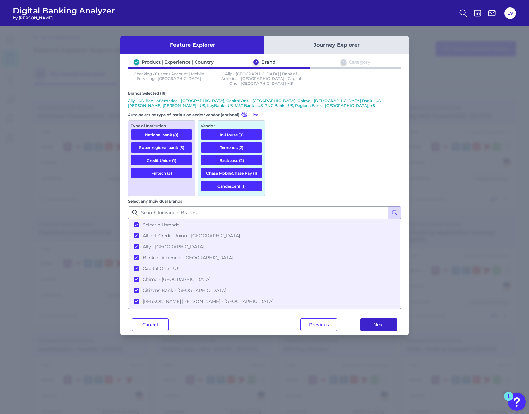  What do you see at coordinates (232, 186) in the screenshot?
I see `button: Candescent (1)` at bounding box center [232, 186].